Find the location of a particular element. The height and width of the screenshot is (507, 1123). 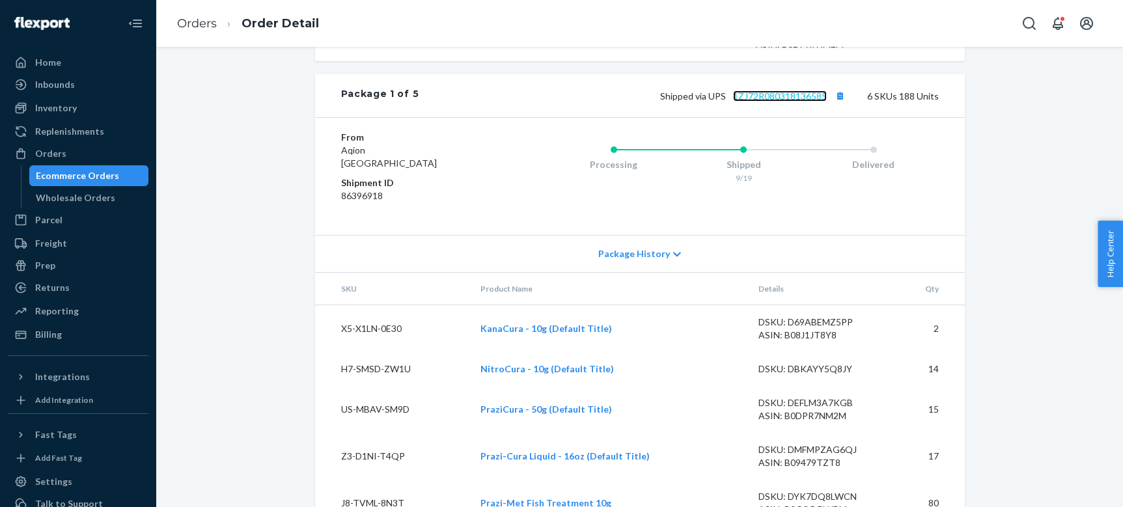

button: Open notifications is located at coordinates (1058, 23).